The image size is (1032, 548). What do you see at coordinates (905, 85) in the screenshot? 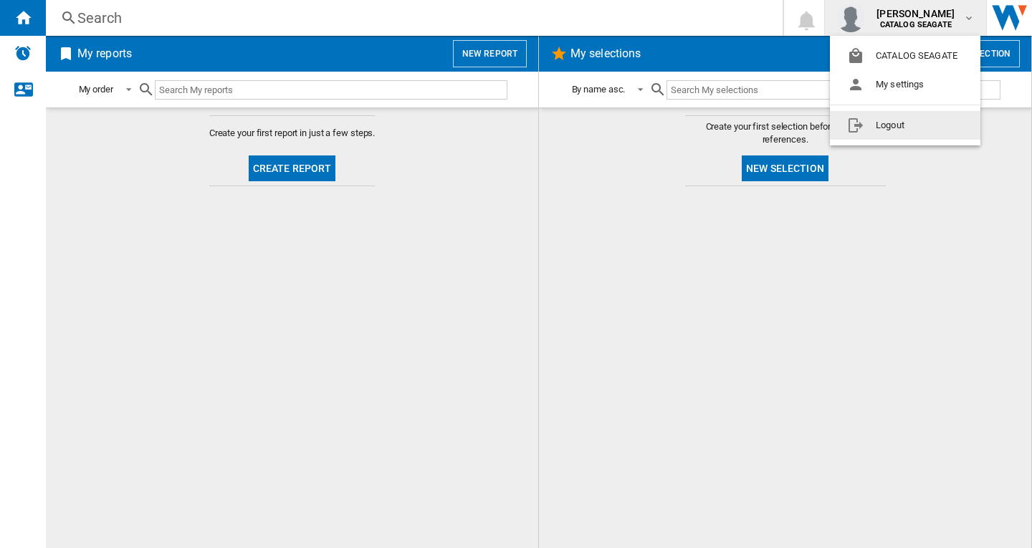
I see `md-menu-item: My settings` at bounding box center [905, 85].